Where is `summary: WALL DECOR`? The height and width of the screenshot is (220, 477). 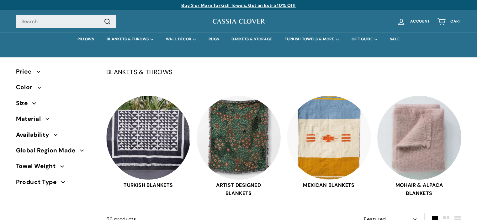 summary: WALL DECOR is located at coordinates (181, 39).